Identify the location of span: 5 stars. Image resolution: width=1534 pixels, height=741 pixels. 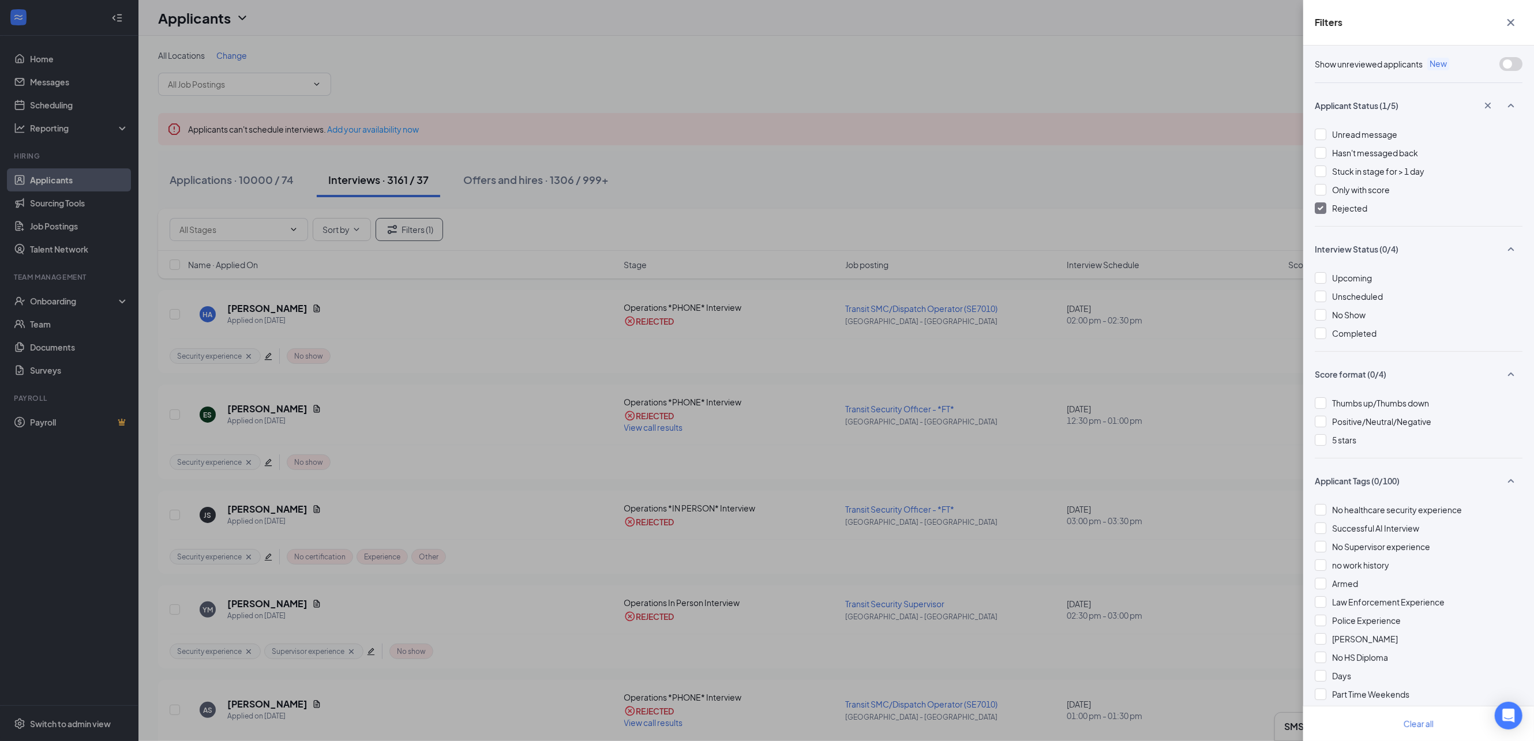
(1344, 440).